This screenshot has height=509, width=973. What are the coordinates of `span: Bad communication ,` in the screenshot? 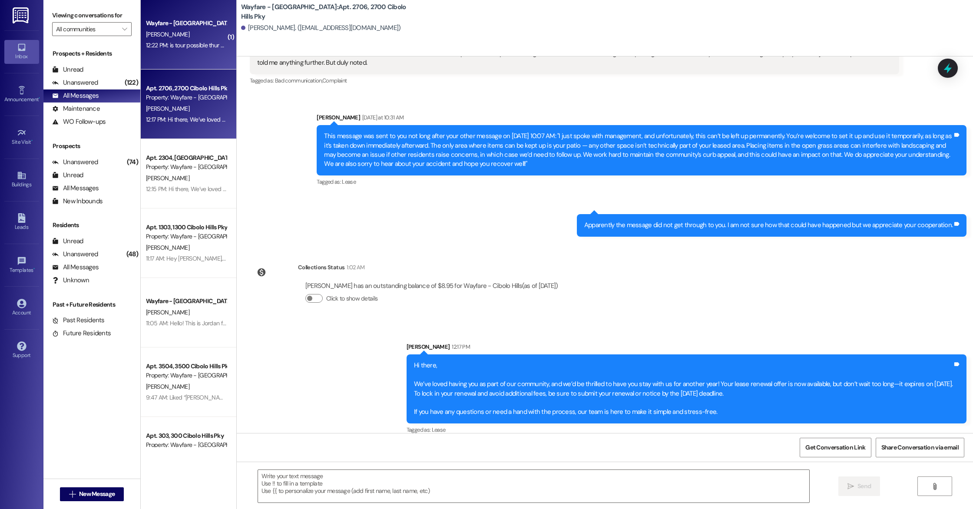 It's located at (298, 80).